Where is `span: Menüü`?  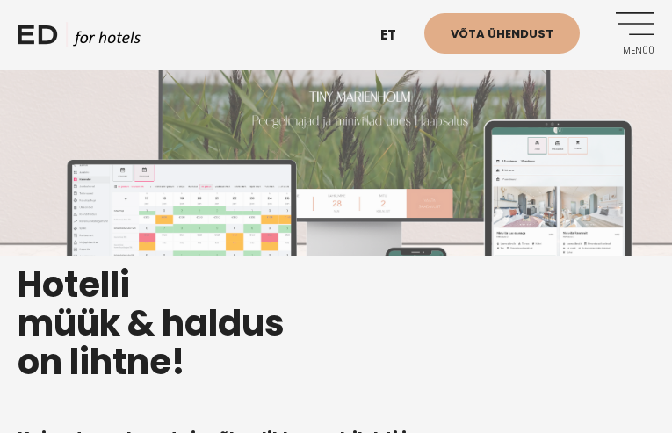
span: Menüü is located at coordinates (629, 51).